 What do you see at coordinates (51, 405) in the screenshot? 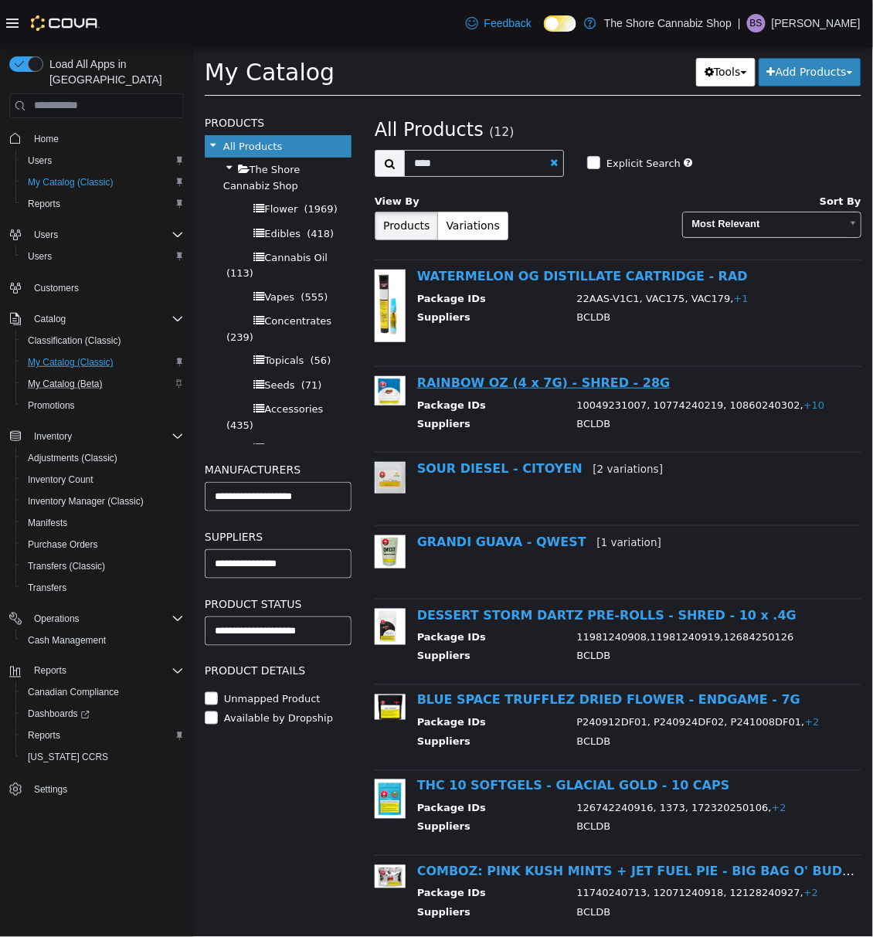
I see `a: Promotions` at bounding box center [51, 405].